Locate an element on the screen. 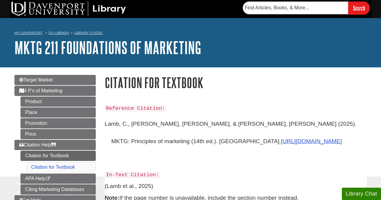 The height and width of the screenshot is (200, 381). input: Search is located at coordinates (359, 8).